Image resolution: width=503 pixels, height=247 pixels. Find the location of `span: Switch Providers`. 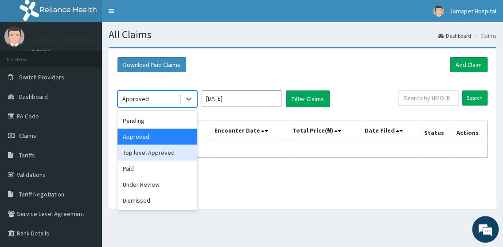

span: Switch Providers is located at coordinates (42, 77).